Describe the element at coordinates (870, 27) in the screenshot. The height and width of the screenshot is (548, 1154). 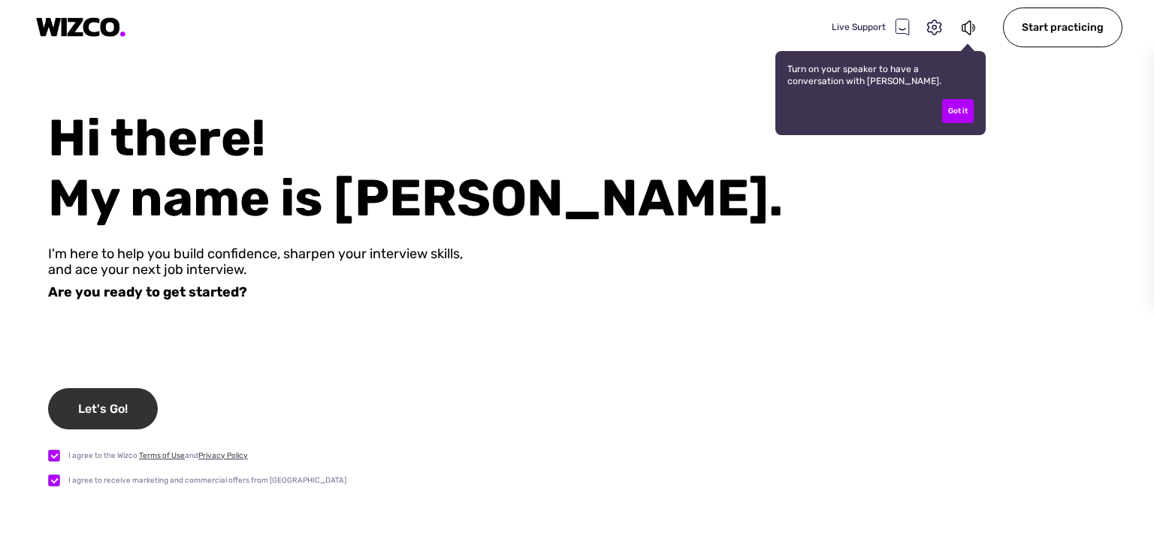
I see `div: Live Support` at that location.